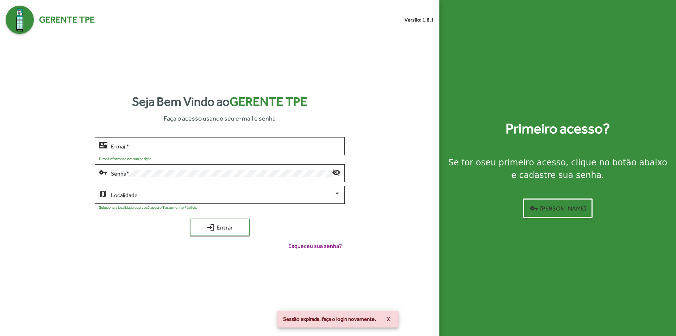 This screenshot has width=676, height=336. I want to click on span: X, so click(389, 319).